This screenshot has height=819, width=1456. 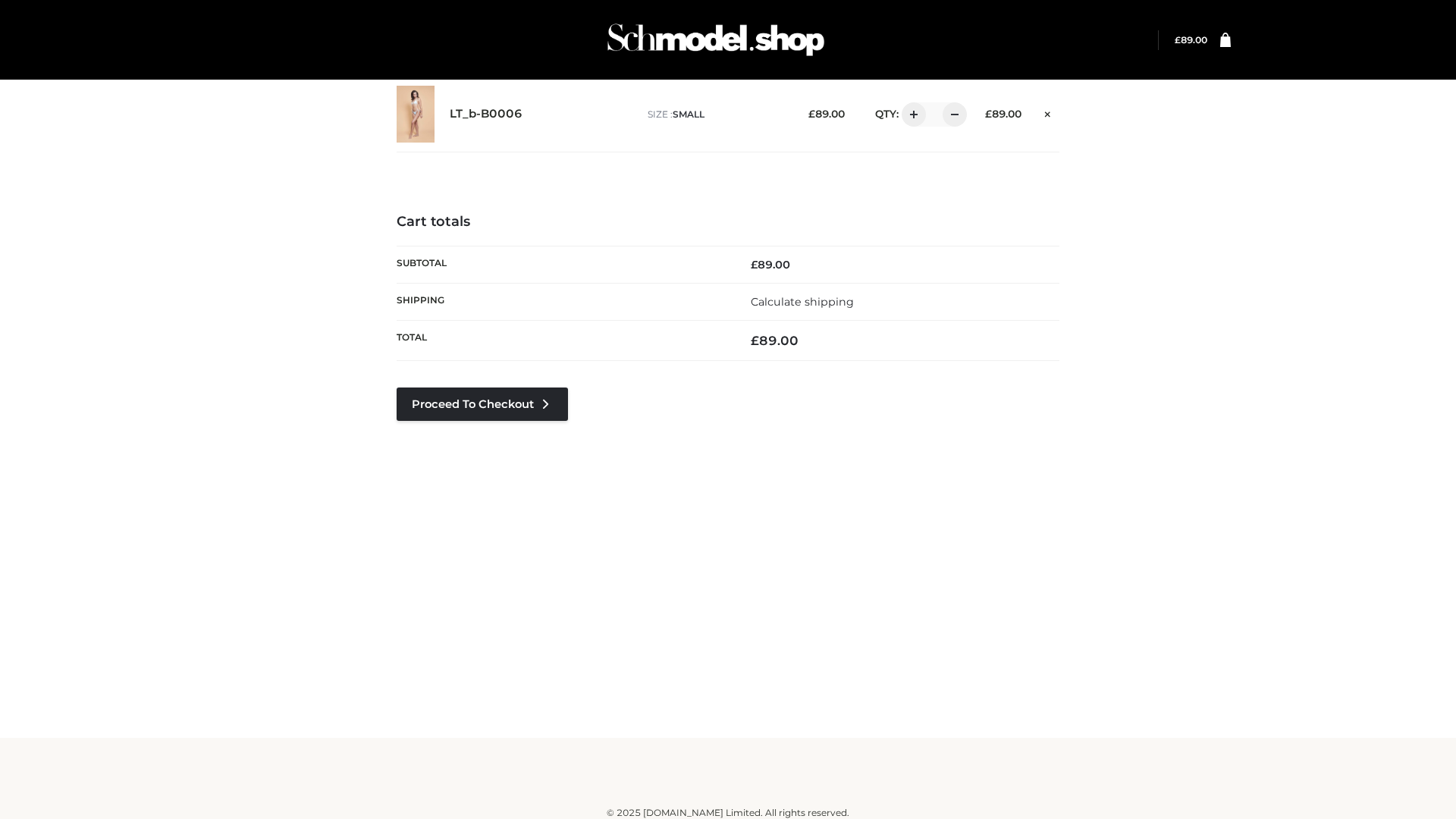 I want to click on a: Schmodel Admin 964, so click(x=716, y=40).